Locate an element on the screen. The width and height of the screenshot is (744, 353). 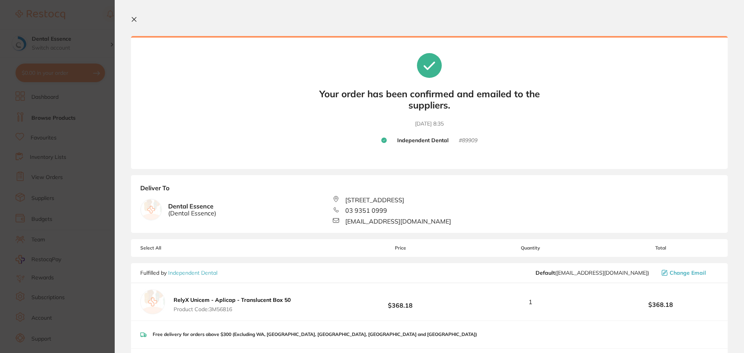
p: Fulfilled by is located at coordinates (179, 273).